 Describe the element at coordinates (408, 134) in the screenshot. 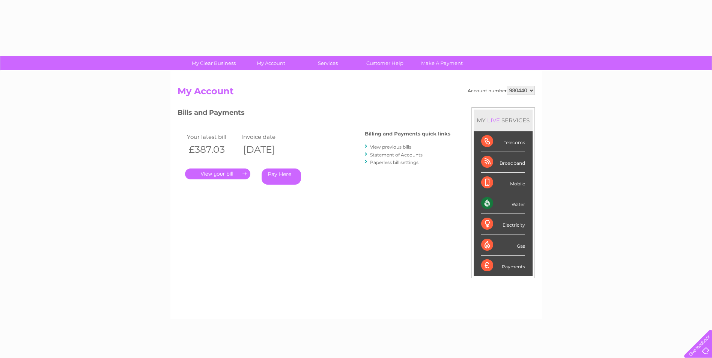

I see `h4: Billing and Payments quick links` at that location.